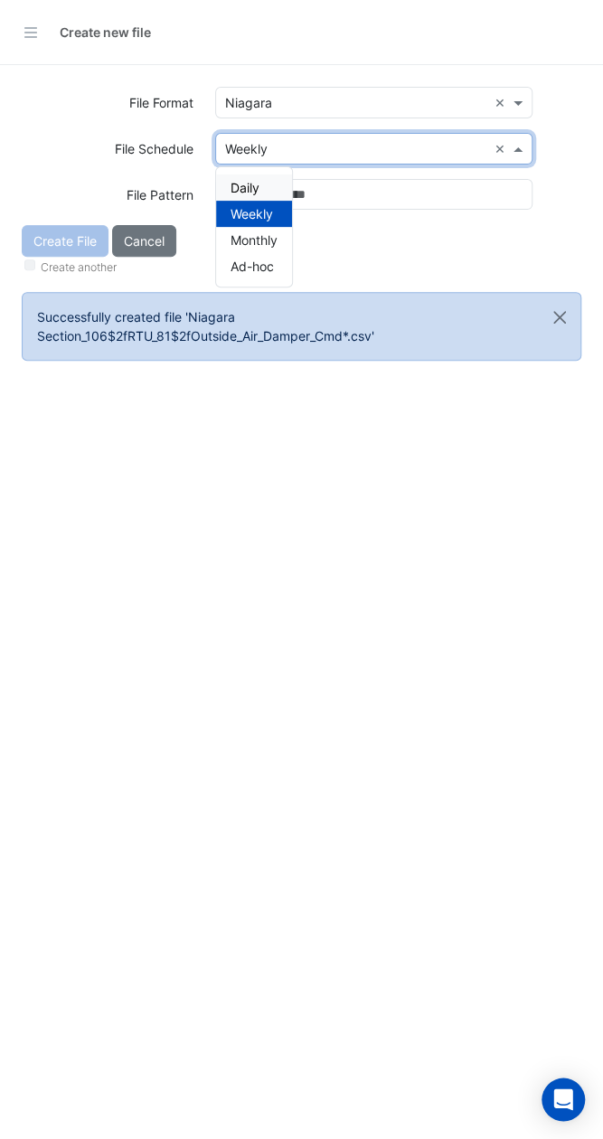 This screenshot has width=603, height=1139. Describe the element at coordinates (301, 326) in the screenshot. I see `ngb-alert: Successfully created file 'Niagara Section_106$2fRTU_81$2fOutside_Air_Damper_Cmd*.csv'` at that location.